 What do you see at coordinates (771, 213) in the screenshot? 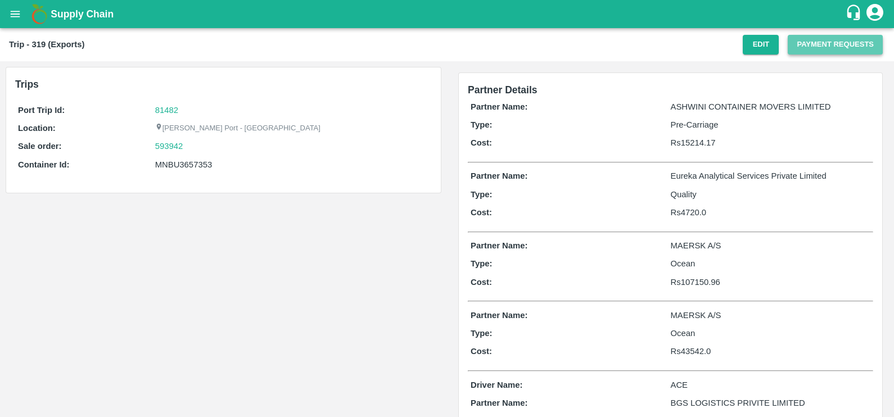
I see `p: Rs 4720.0` at bounding box center [771, 213].